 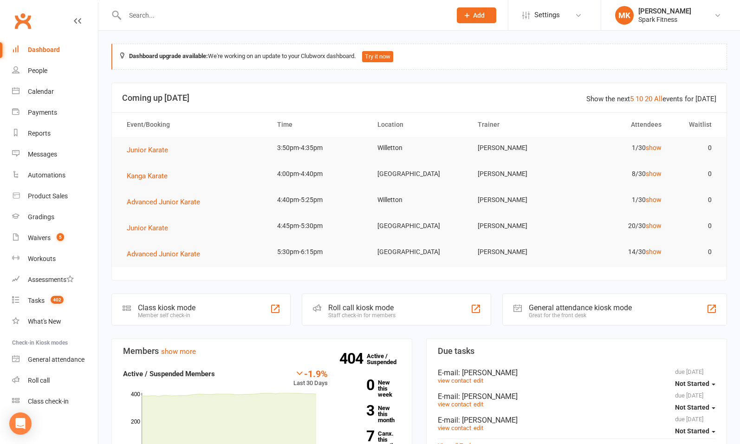 I want to click on a: Product Sales, so click(x=55, y=196).